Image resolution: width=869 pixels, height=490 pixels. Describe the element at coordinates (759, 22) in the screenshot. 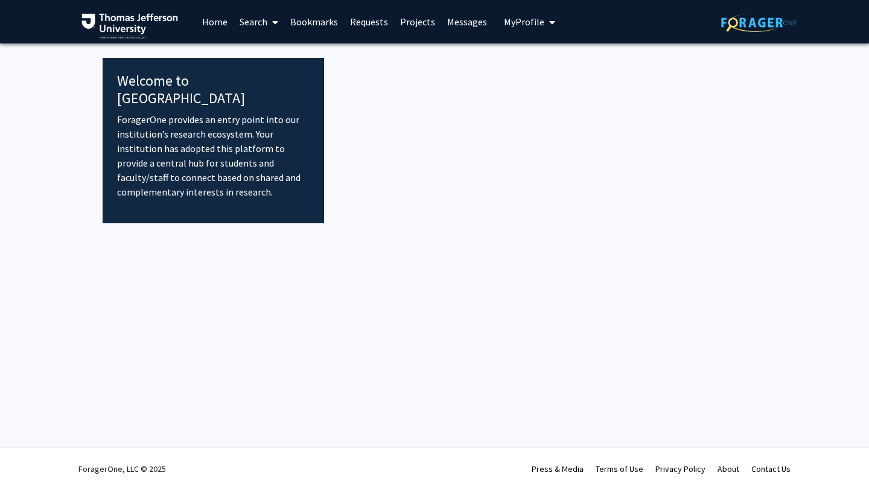

I see `img: ForagerOne Logo` at that location.